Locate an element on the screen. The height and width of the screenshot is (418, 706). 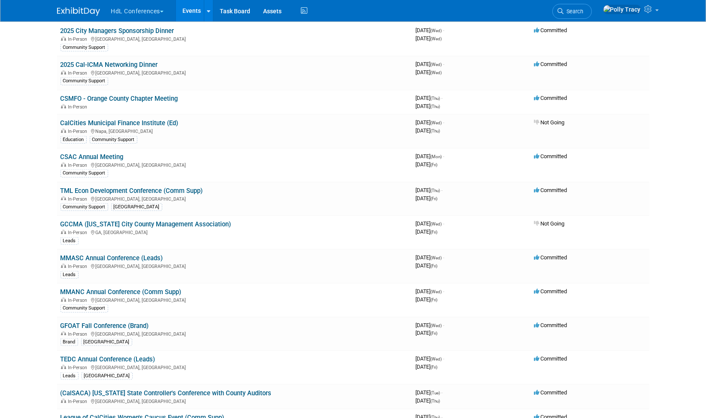
a: 2025 City Managers Sponsorship Dinner is located at coordinates (117, 31).